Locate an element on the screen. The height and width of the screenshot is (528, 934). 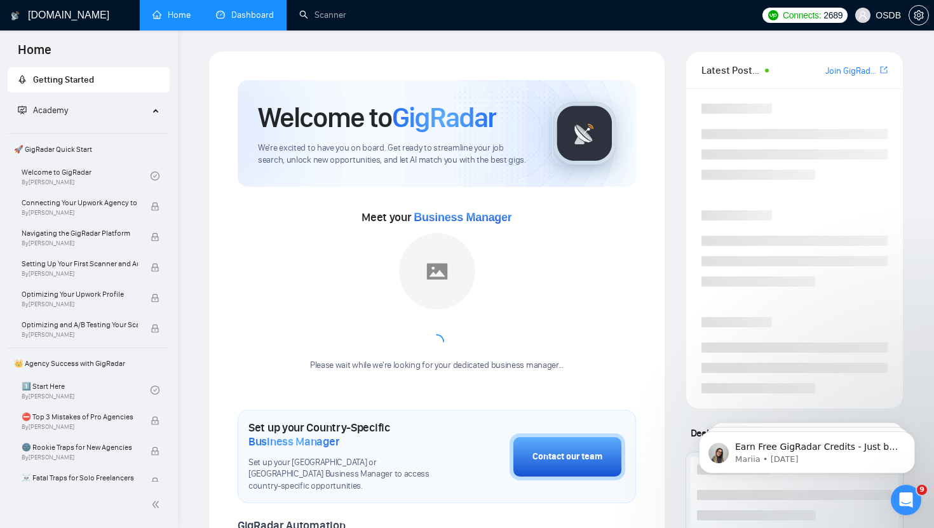
span: Latest Posts from the GigRadar Community is located at coordinates (731, 70).